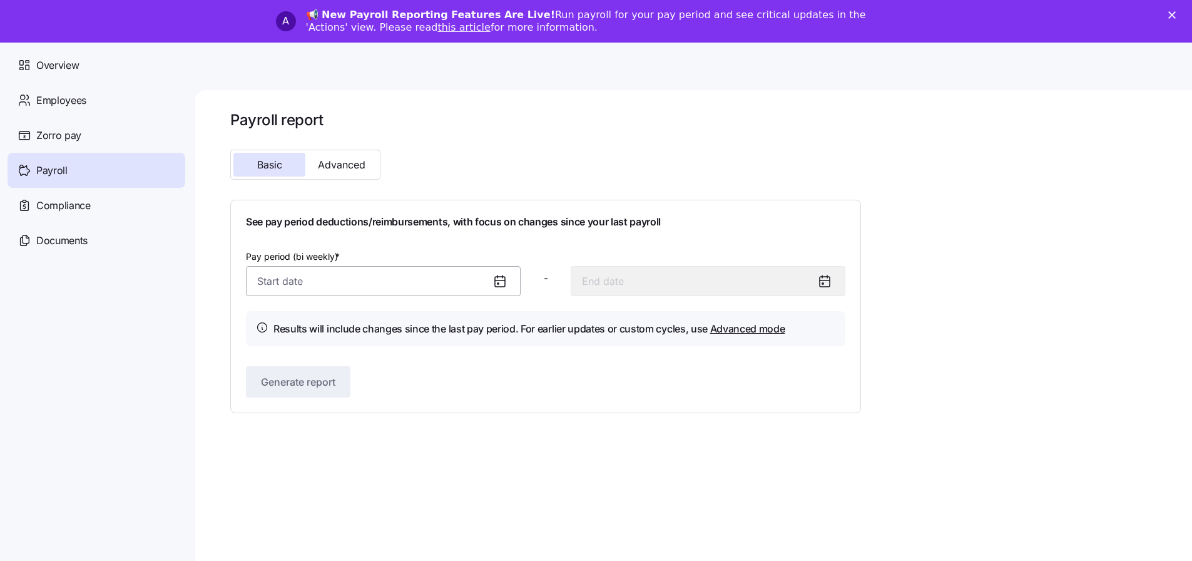 This screenshot has width=1192, height=561. Describe the element at coordinates (59, 135) in the screenshot. I see `span: Zorro pay` at that location.